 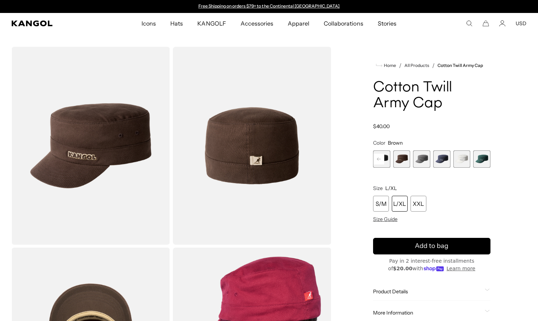 What do you see at coordinates (382, 159) in the screenshot?
I see `label: Black` at bounding box center [382, 159].